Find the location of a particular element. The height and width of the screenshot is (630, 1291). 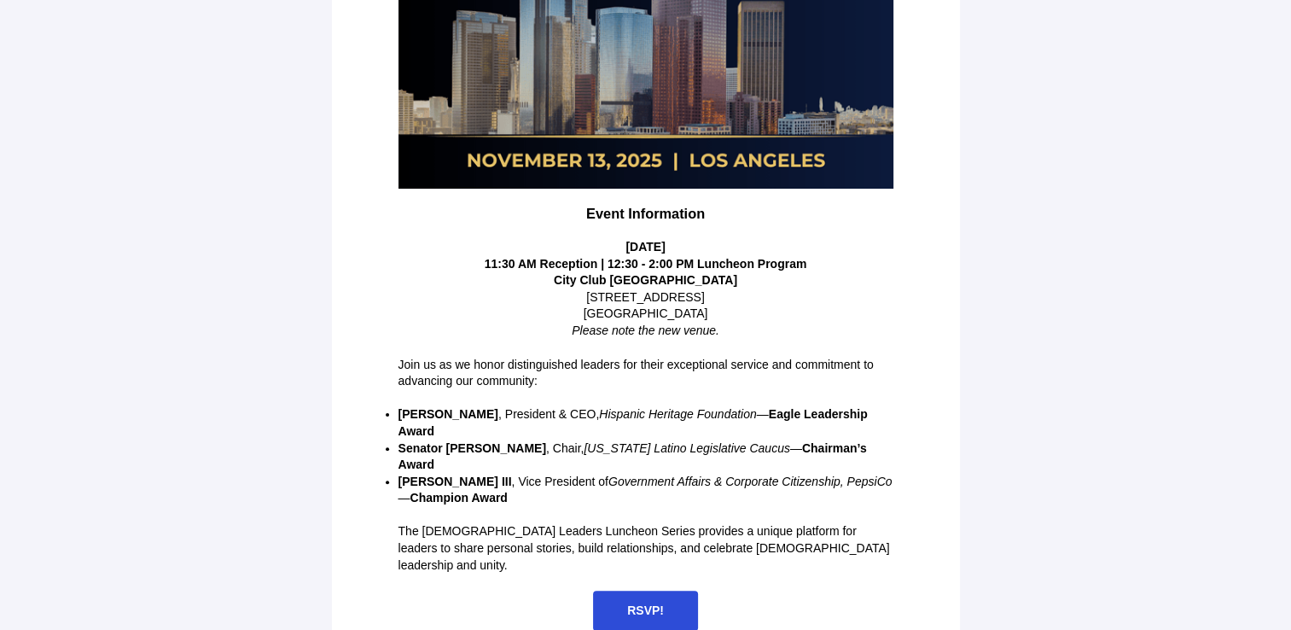

p: , President & CEO, — is located at coordinates (646, 422).